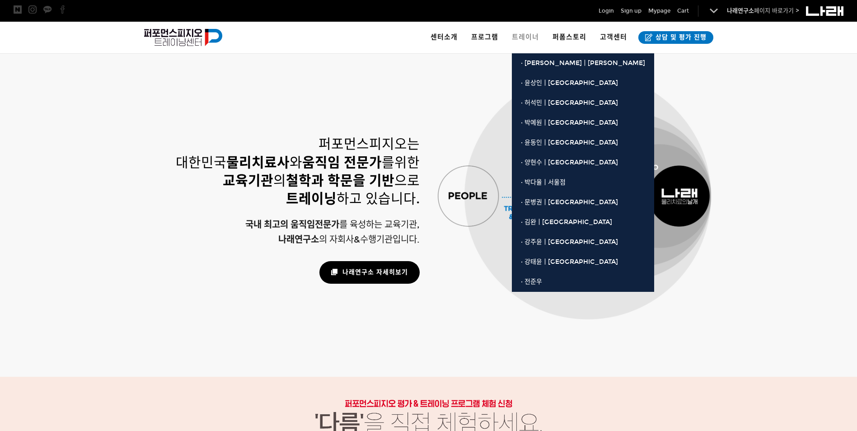  What do you see at coordinates (525, 38) in the screenshot?
I see `a: 트레이너` at bounding box center [525, 38].